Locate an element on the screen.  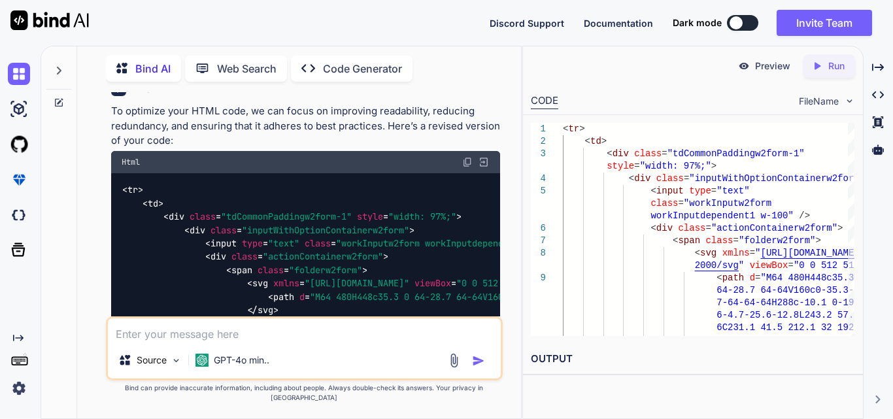
button: Documentation is located at coordinates (618, 23).